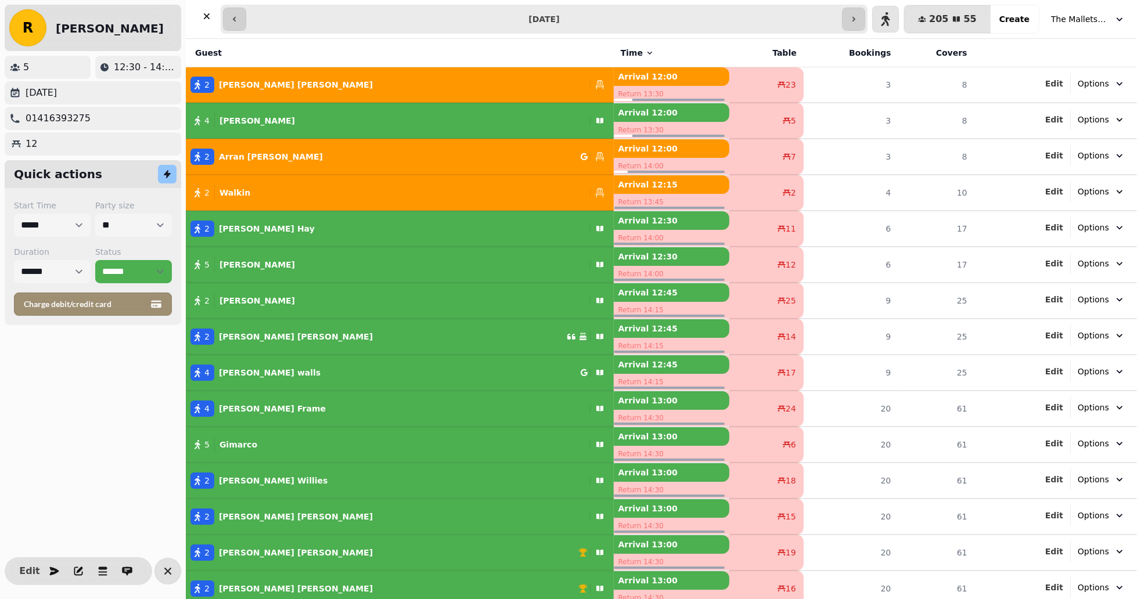  Describe the element at coordinates (58, 174) in the screenshot. I see `h2: Quick actions` at that location.